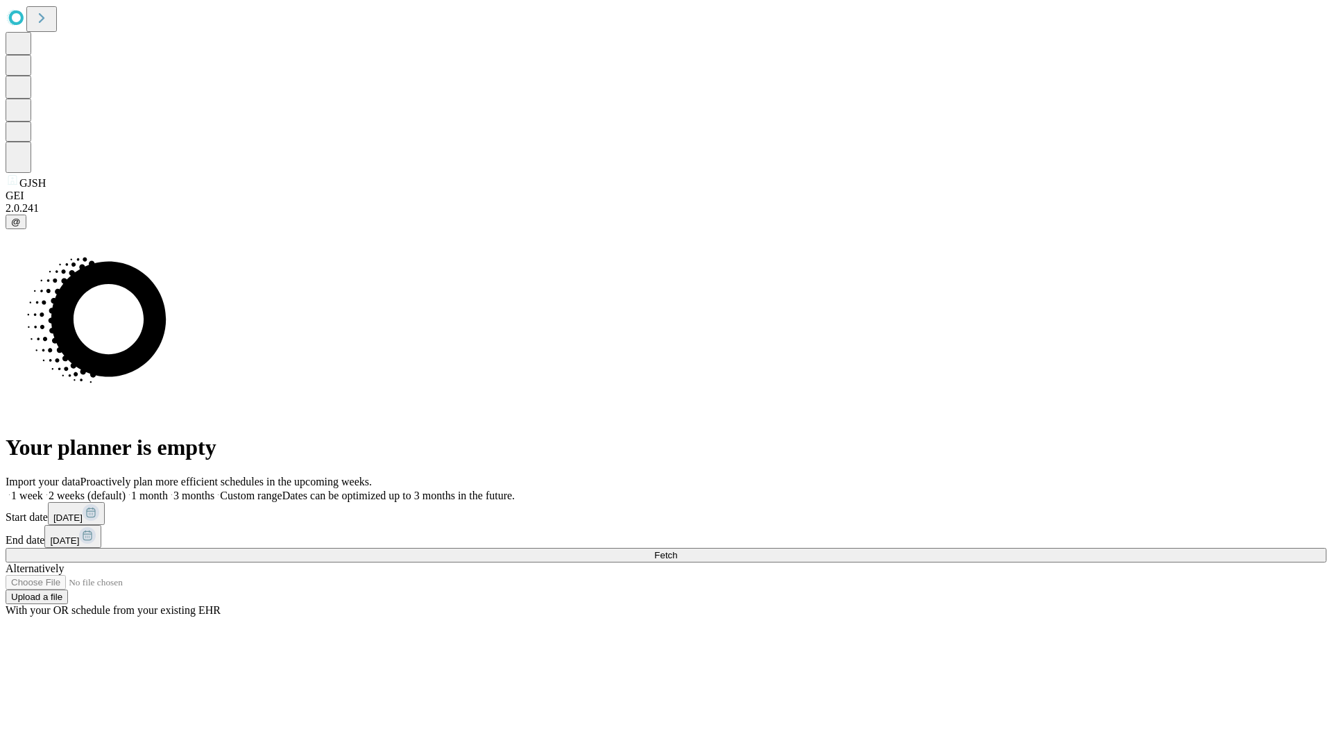 Image resolution: width=1332 pixels, height=750 pixels. What do you see at coordinates (398, 495) in the screenshot?
I see `span: Dates can be optimized up to 3 months in the future.` at bounding box center [398, 495].